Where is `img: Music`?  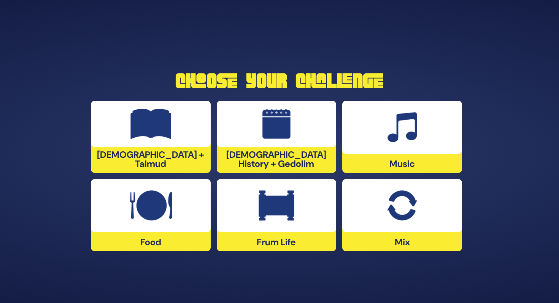
img: Music is located at coordinates (402, 127).